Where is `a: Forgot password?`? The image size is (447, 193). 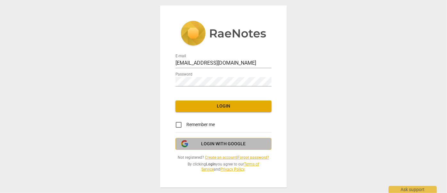
a: Forgot password? is located at coordinates (254, 158).